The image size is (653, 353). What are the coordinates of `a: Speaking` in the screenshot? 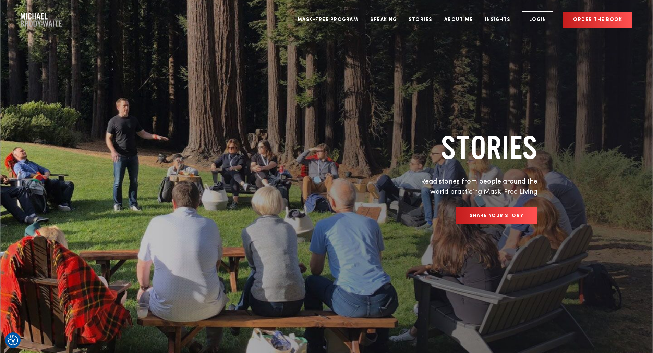 It's located at (383, 20).